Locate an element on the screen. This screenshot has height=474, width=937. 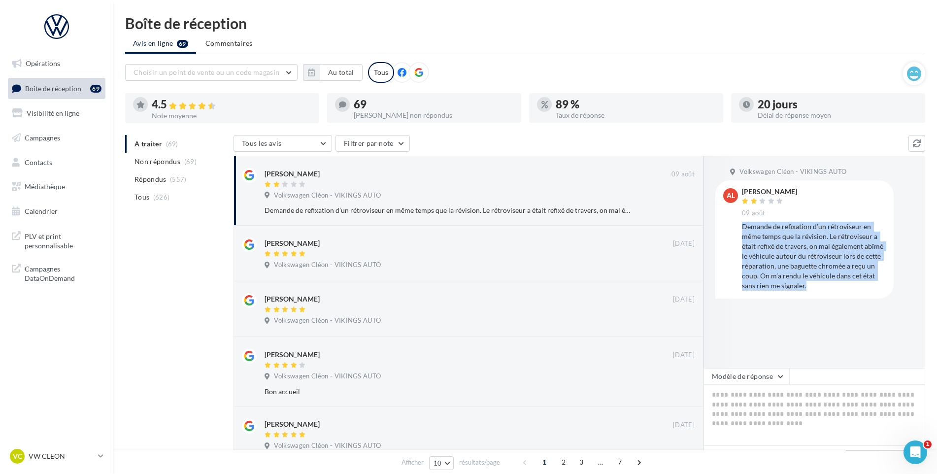
span: (557) is located at coordinates (178, 179).